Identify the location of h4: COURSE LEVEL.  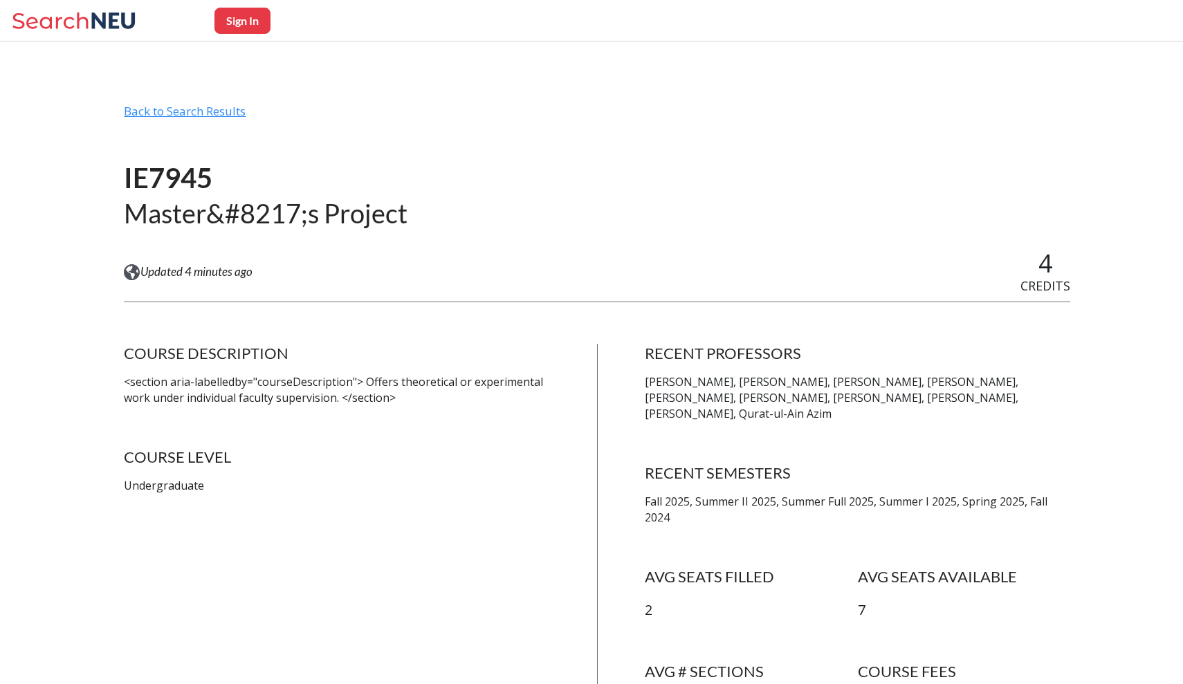
(337, 457).